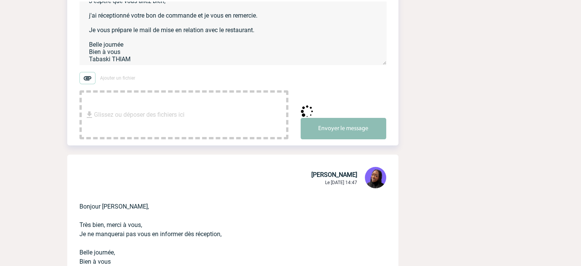  What do you see at coordinates (118, 78) in the screenshot?
I see `span: Ajouter un fichier` at bounding box center [118, 78].